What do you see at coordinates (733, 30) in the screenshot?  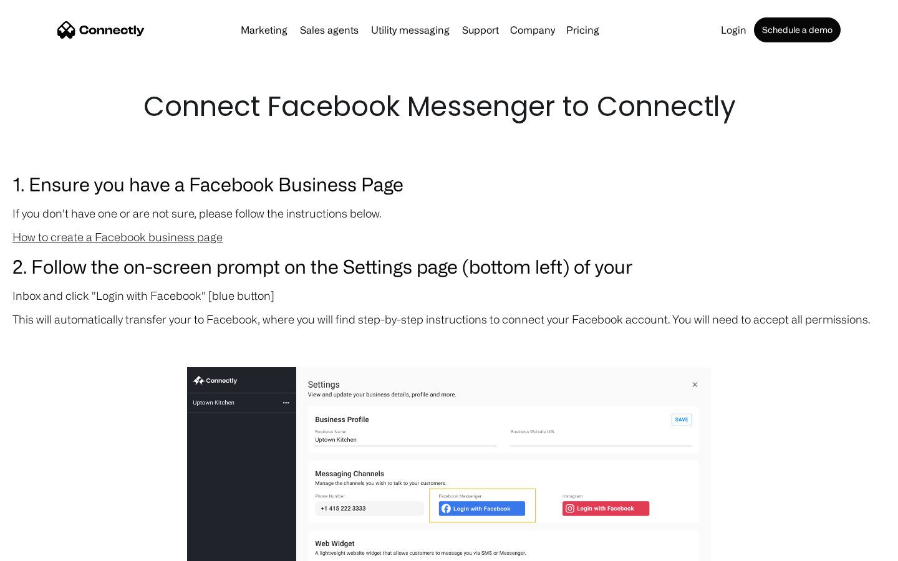 I see `a: Login` at bounding box center [733, 30].